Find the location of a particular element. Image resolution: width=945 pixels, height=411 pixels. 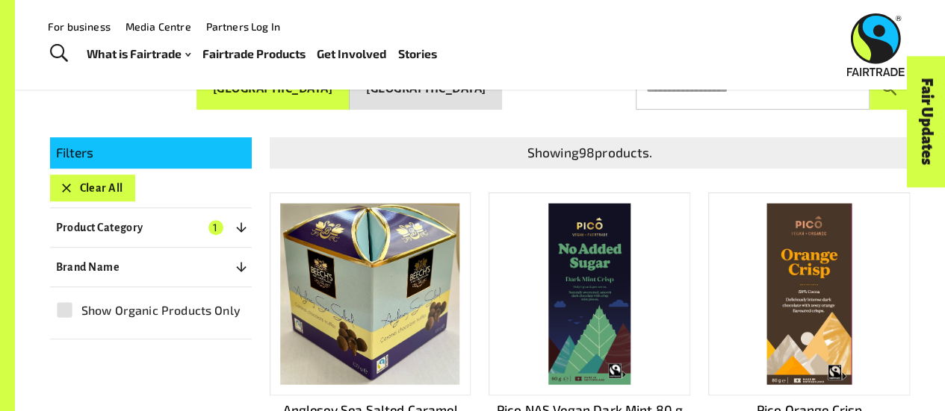

a: Partners Log In is located at coordinates (243, 26).